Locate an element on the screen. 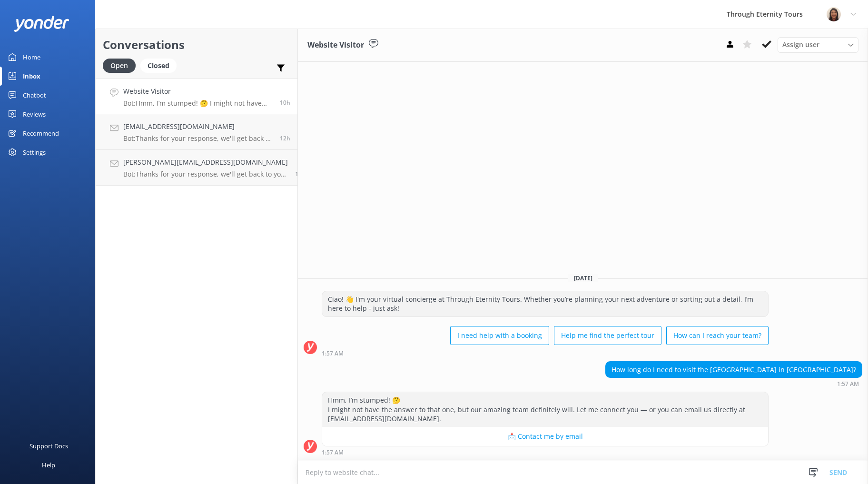 The height and width of the screenshot is (484, 868). div: Open is located at coordinates (119, 66).